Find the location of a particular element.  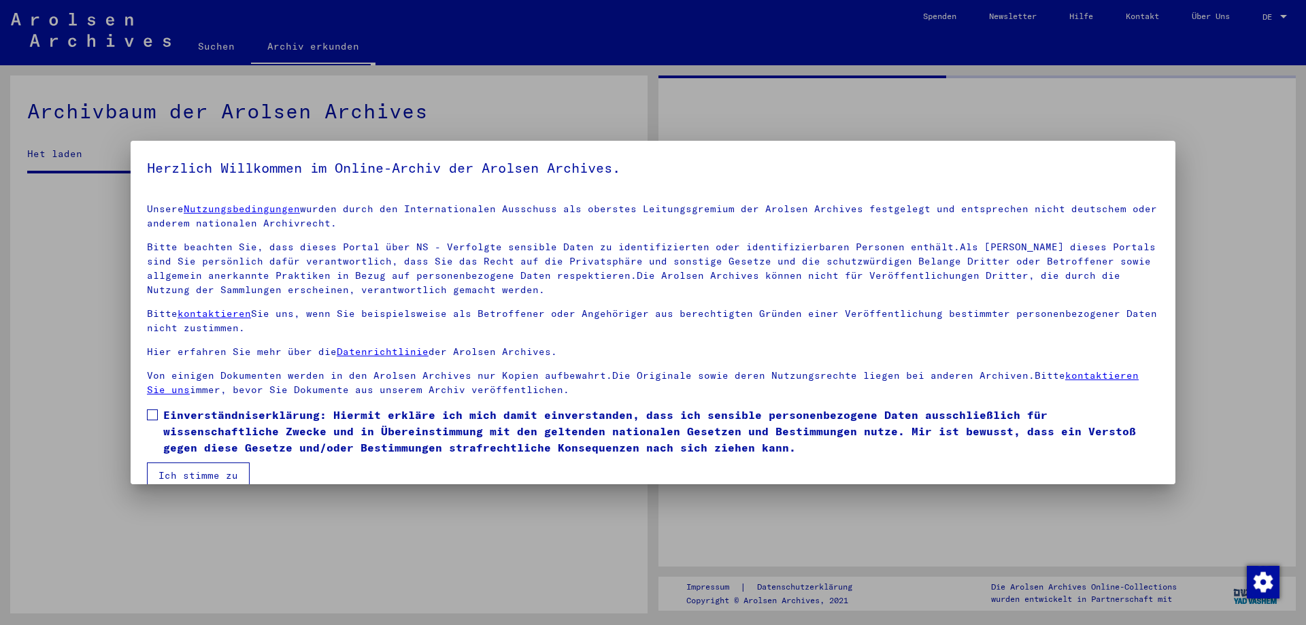

p: Von einigen Dokumenten werden in den Arolsen Archives nur Kopien aufbewahrt.Die Originale sowie d... is located at coordinates (653, 383).